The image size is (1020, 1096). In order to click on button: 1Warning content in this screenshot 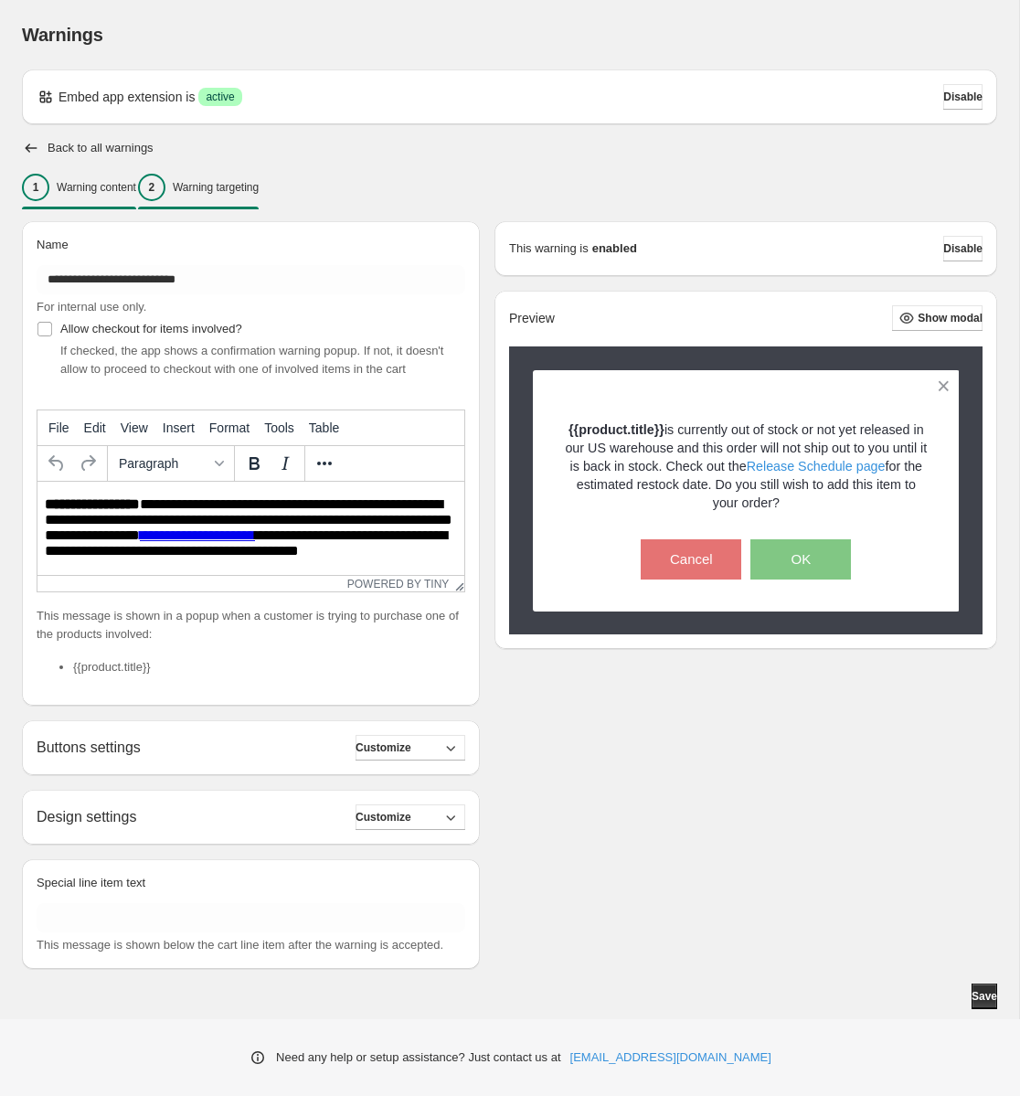, I will do `click(79, 187)`.